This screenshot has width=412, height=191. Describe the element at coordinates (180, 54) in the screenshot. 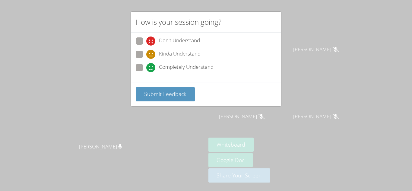

I see `span: Kinda Understand` at that location.